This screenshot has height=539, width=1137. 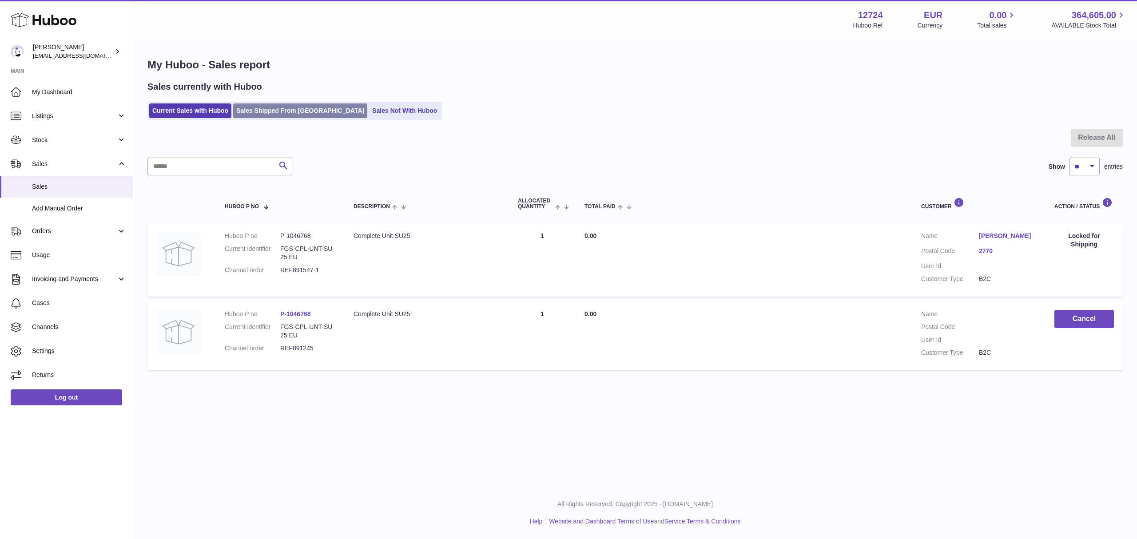 I want to click on span: 364,605.00, so click(x=1094, y=15).